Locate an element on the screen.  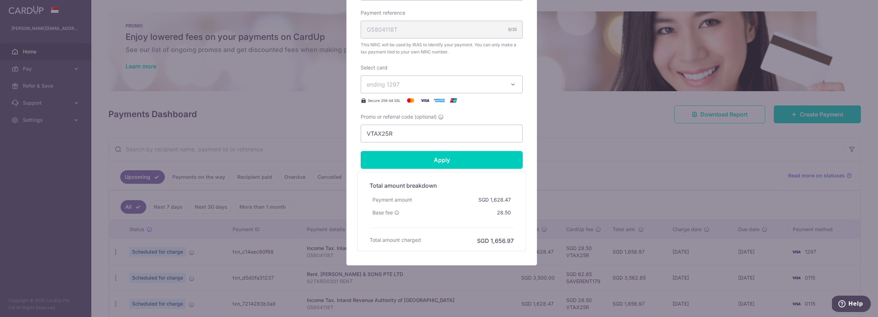
h5: Total amount breakdown is located at coordinates (442, 186).